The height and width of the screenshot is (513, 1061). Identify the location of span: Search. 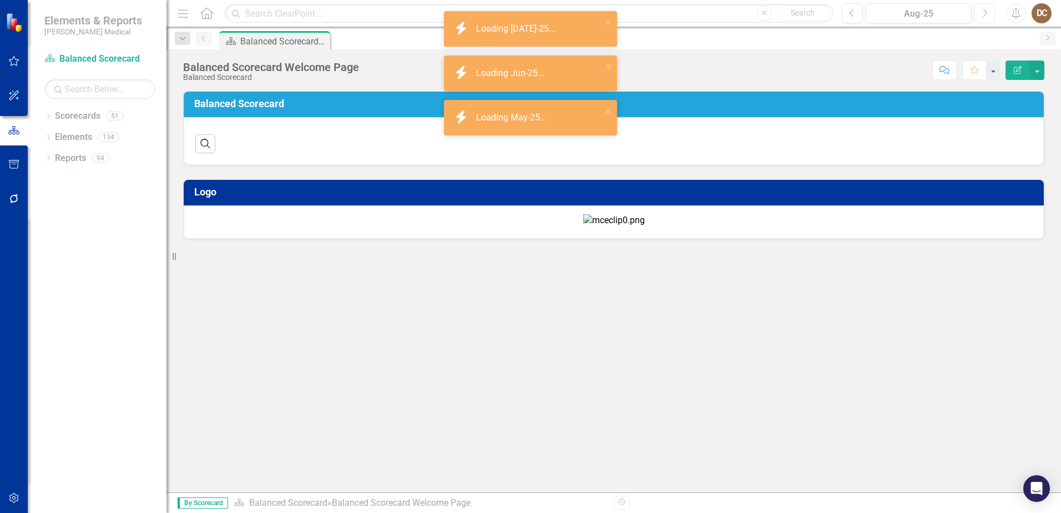
(802, 13).